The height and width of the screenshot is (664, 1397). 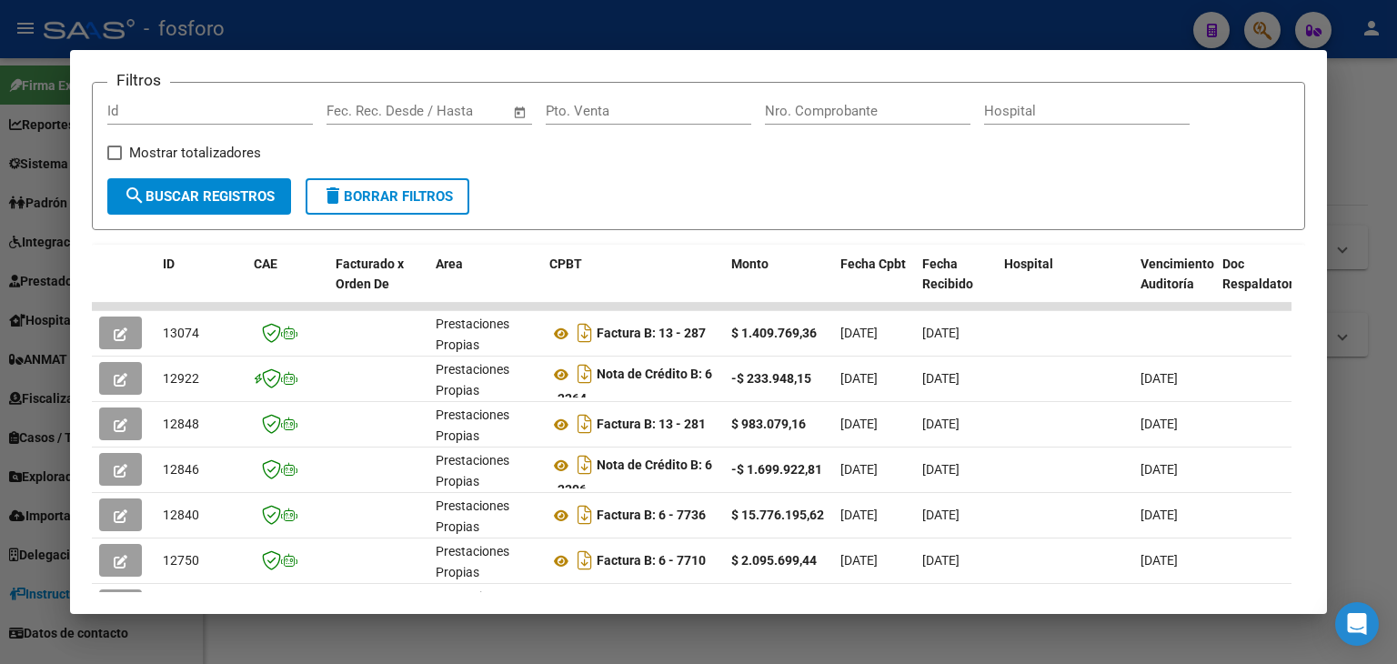 What do you see at coordinates (168, 264) in the screenshot?
I see `span: ID` at bounding box center [168, 264].